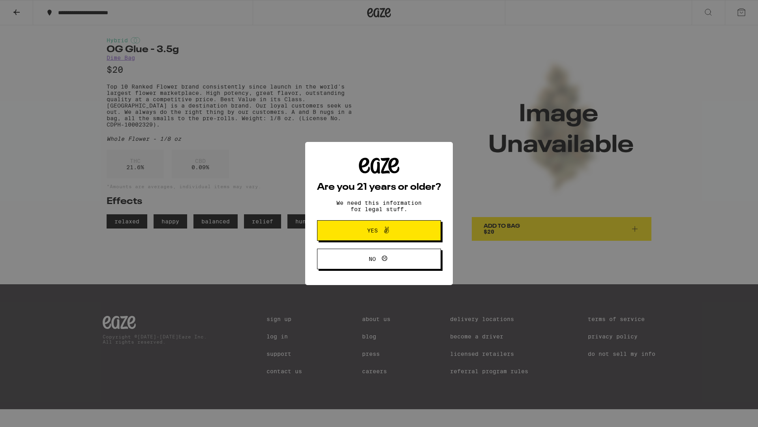  I want to click on p: We need this information for legal stuff., so click(379, 206).